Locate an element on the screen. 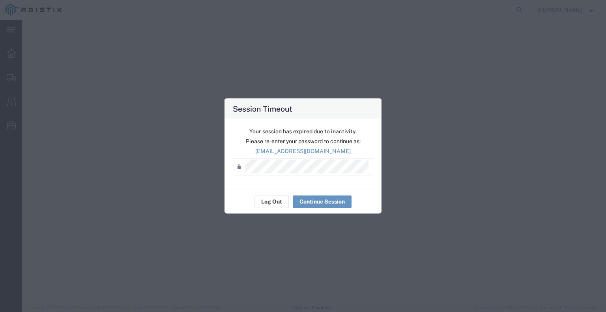 The width and height of the screenshot is (606, 312). p: Your session has expired due to inactivity. is located at coordinates (303, 131).